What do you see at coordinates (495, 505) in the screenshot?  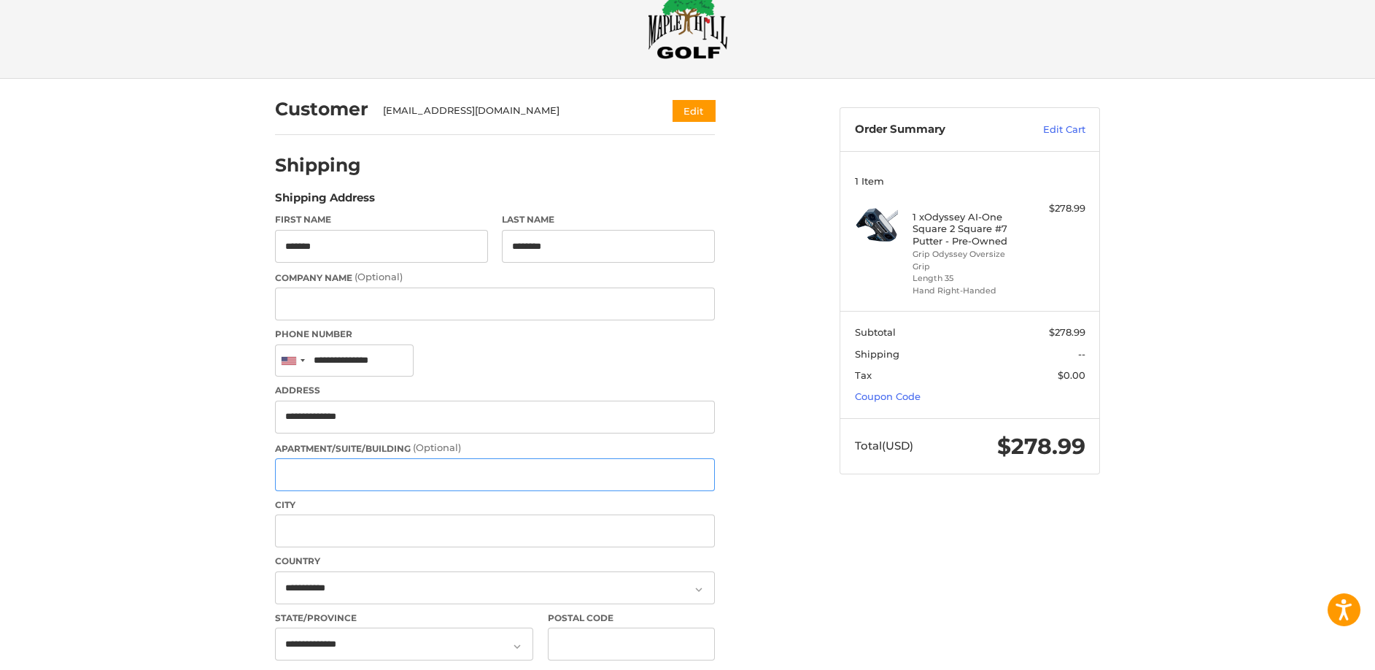 I see `label: City` at bounding box center [495, 505].